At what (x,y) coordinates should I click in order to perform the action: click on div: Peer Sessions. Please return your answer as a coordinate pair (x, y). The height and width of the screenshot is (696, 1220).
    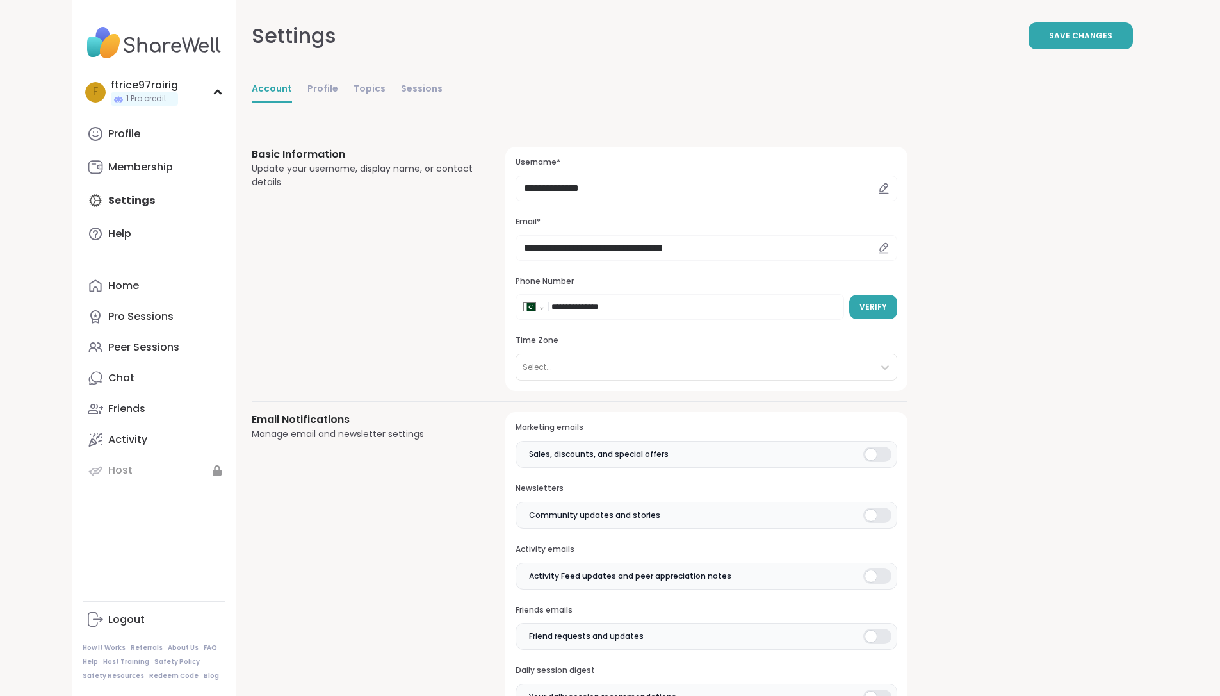
    Looking at the image, I should click on (143, 347).